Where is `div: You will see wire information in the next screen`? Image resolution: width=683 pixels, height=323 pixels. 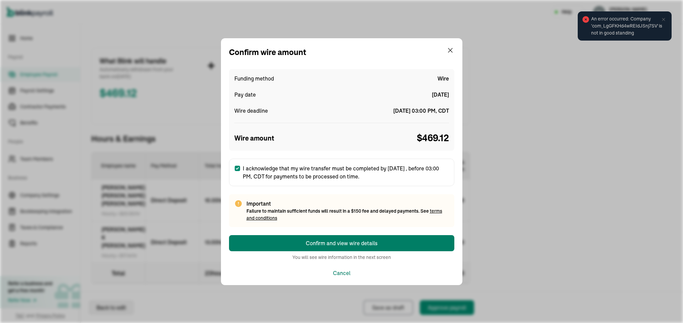
div: You will see wire information in the next screen is located at coordinates (342, 257).